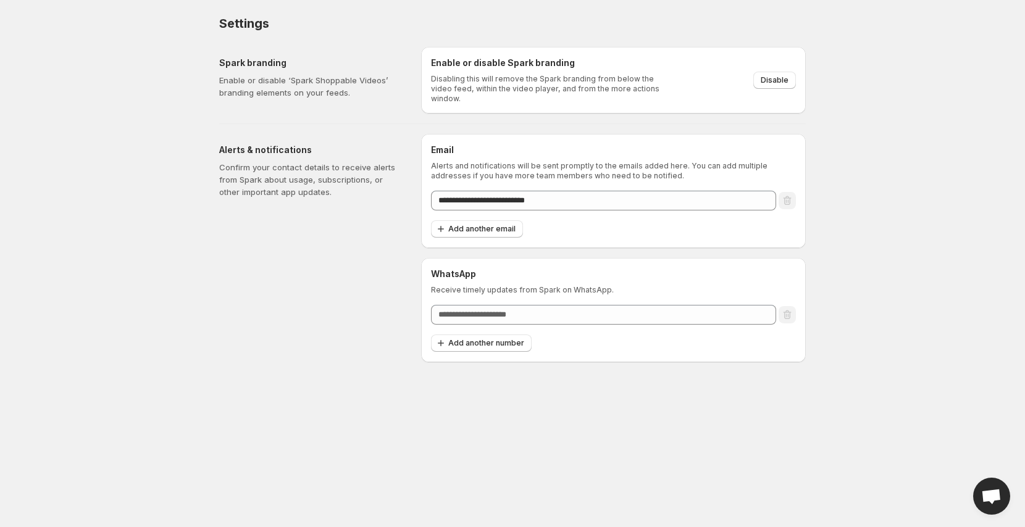 The width and height of the screenshot is (1025, 527). What do you see at coordinates (244, 23) in the screenshot?
I see `span: Settings` at bounding box center [244, 23].